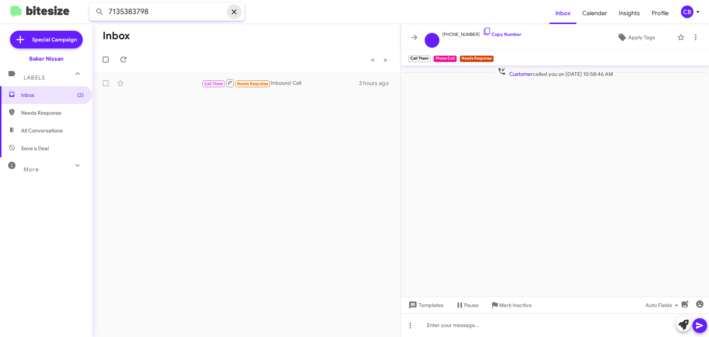  I want to click on button: Mark Inactive, so click(511, 305).